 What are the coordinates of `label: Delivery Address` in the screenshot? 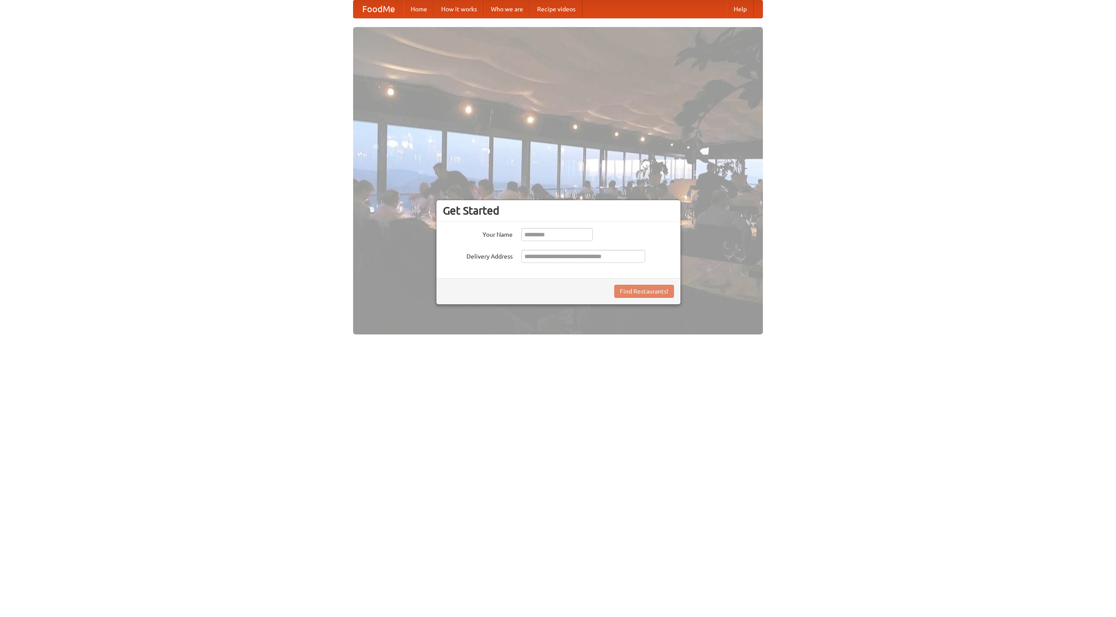 It's located at (478, 255).